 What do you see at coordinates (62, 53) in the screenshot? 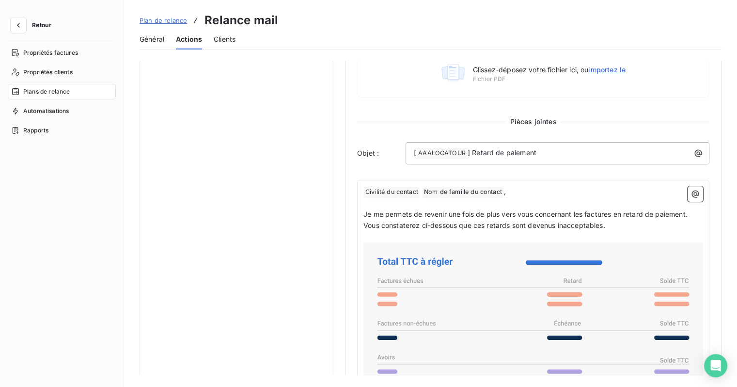
I see `a: Propriétés factures` at bounding box center [62, 53].